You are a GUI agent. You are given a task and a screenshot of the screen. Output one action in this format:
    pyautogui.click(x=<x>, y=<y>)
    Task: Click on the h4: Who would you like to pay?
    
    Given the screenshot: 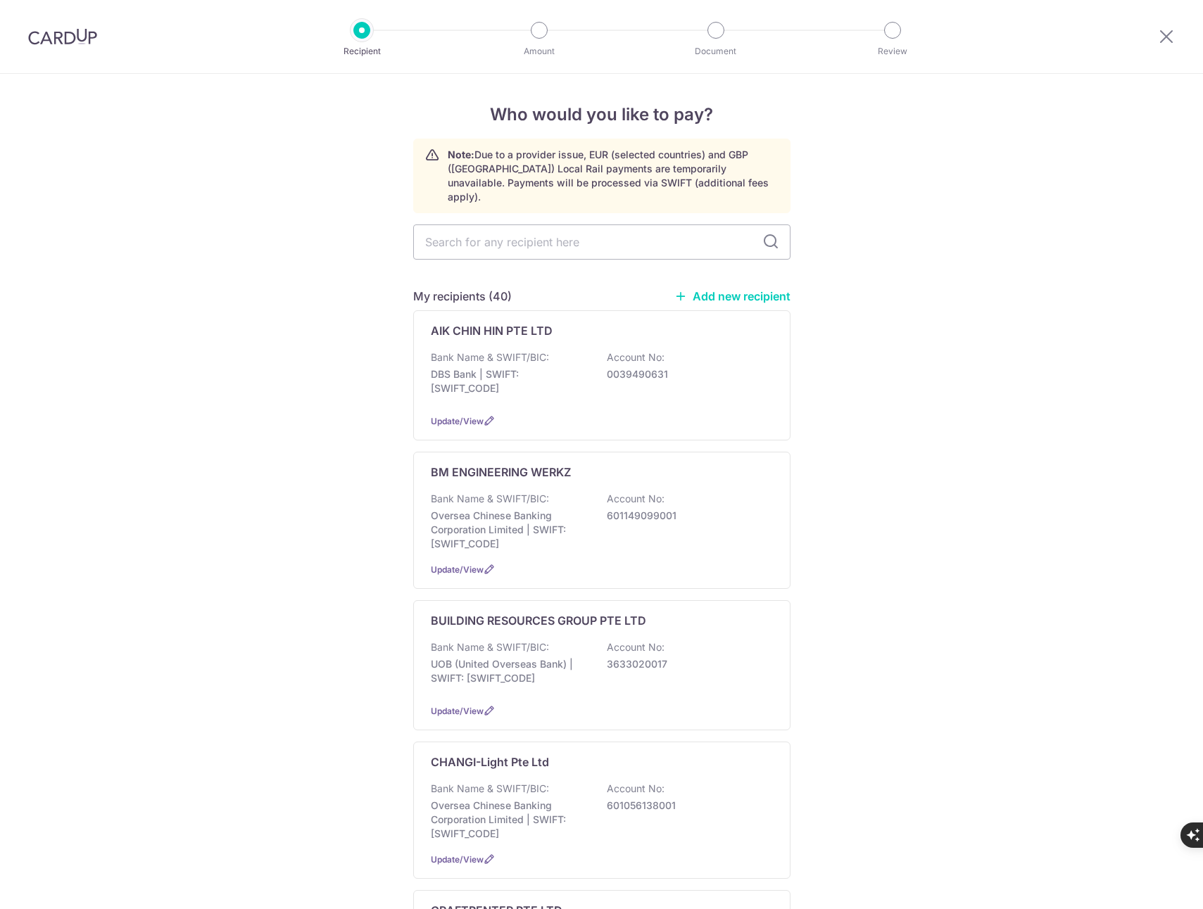 What is the action you would take?
    pyautogui.click(x=602, y=115)
    